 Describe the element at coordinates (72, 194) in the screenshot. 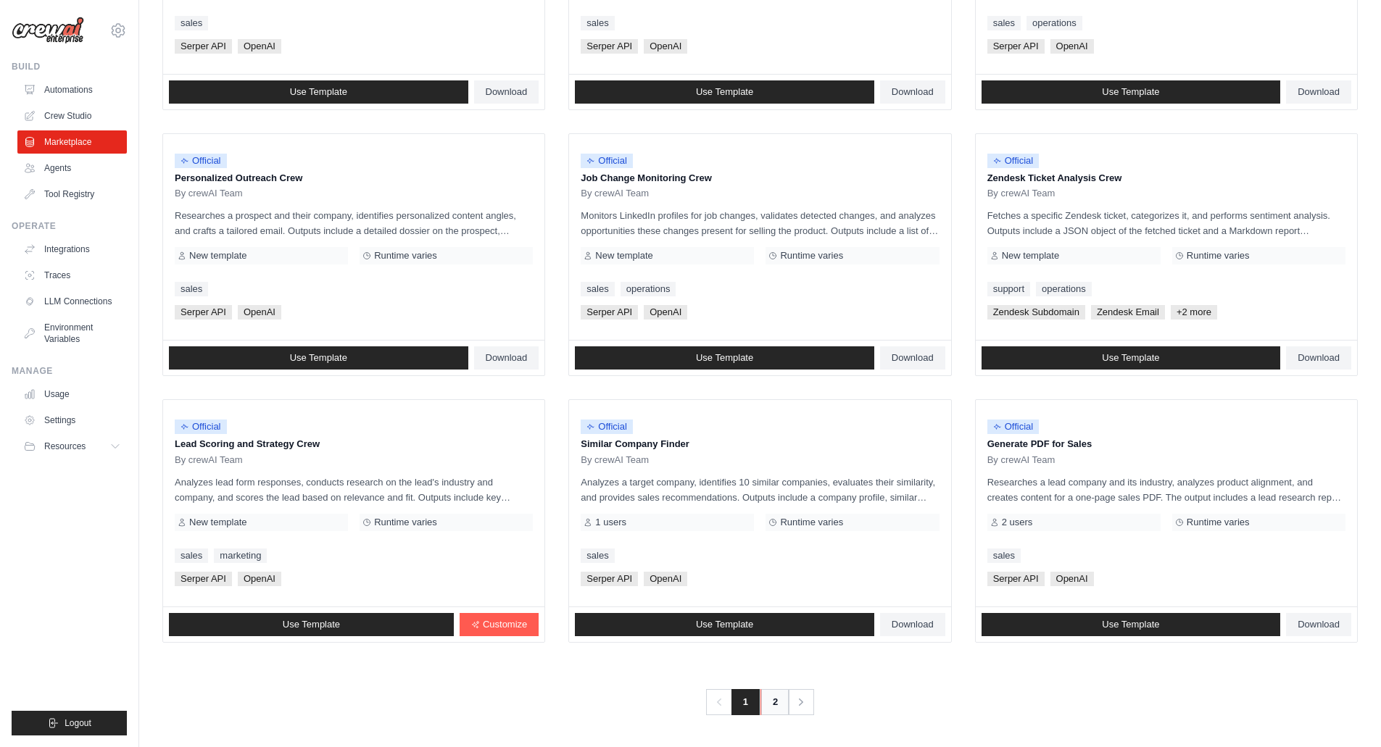

I see `a: Tool Registry` at that location.